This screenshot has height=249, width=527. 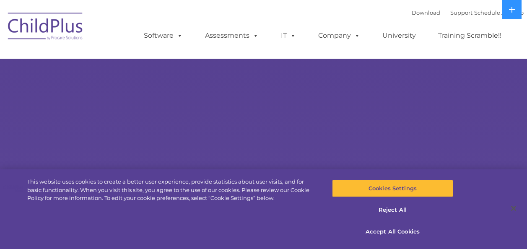 I want to click on a: Software, so click(x=163, y=36).